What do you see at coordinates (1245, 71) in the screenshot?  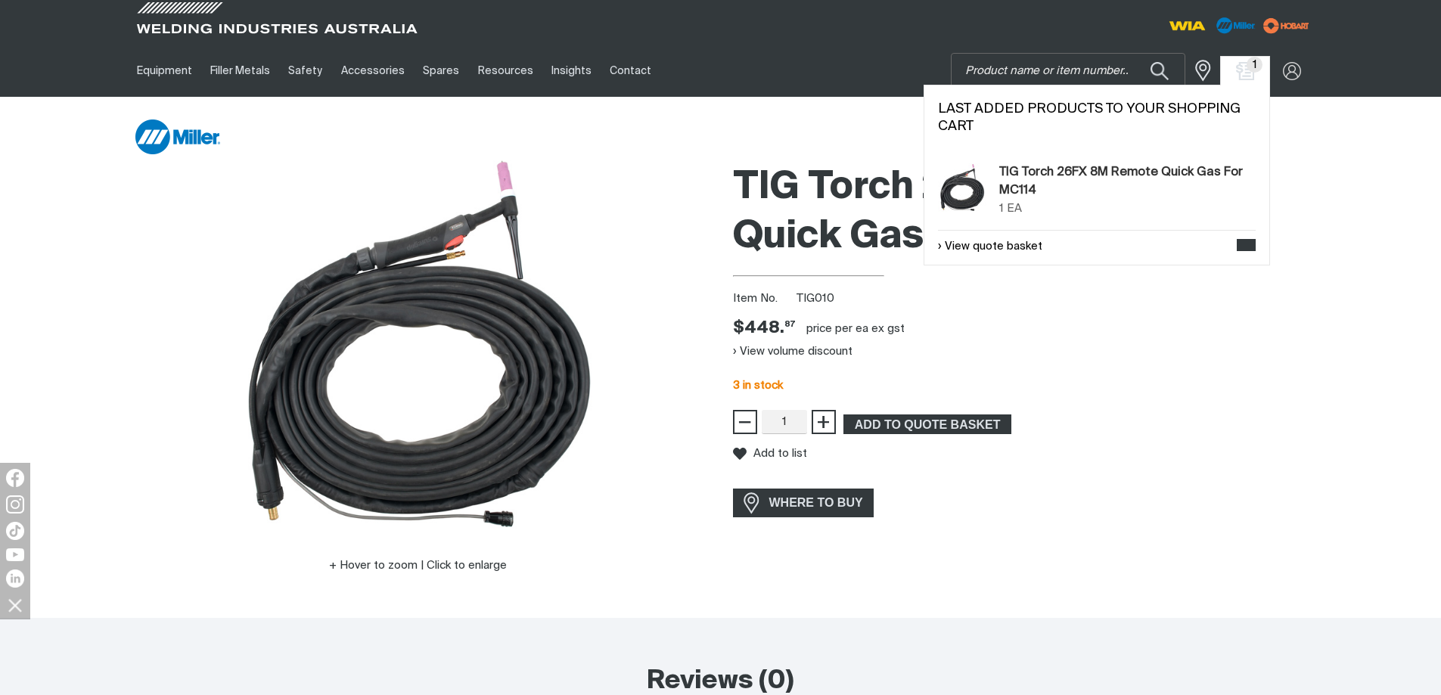 I see `a: Shopping cart (1 product(s))` at bounding box center [1245, 71].